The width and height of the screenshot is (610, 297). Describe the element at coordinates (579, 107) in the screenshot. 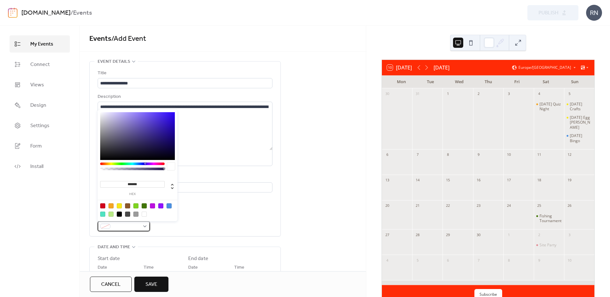

I see `div: Easter Crafts` at that location.